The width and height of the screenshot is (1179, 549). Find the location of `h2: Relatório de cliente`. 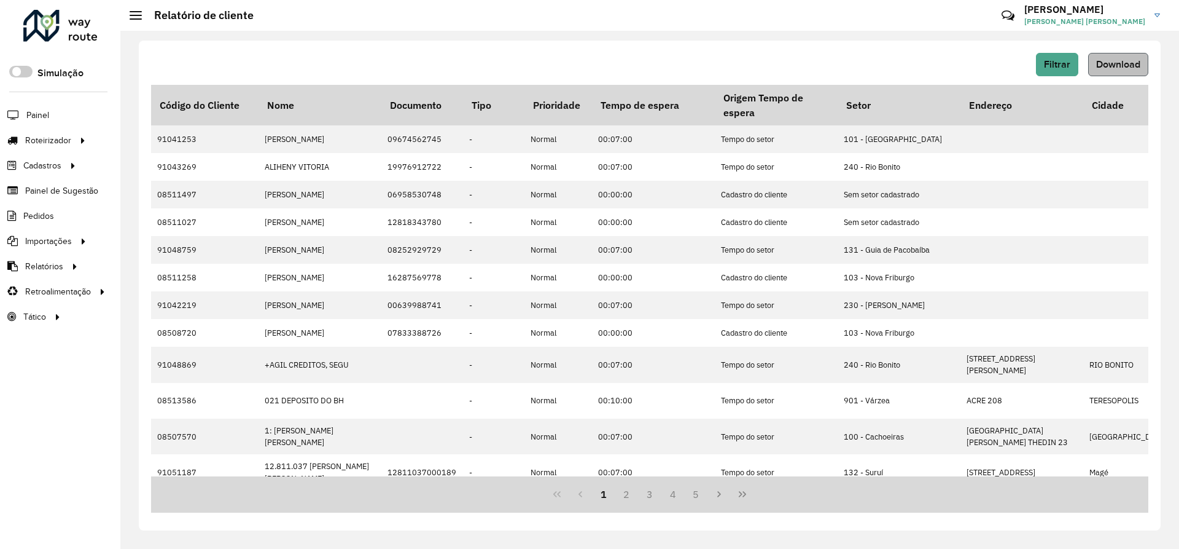

h2: Relatório de cliente is located at coordinates (198, 15).